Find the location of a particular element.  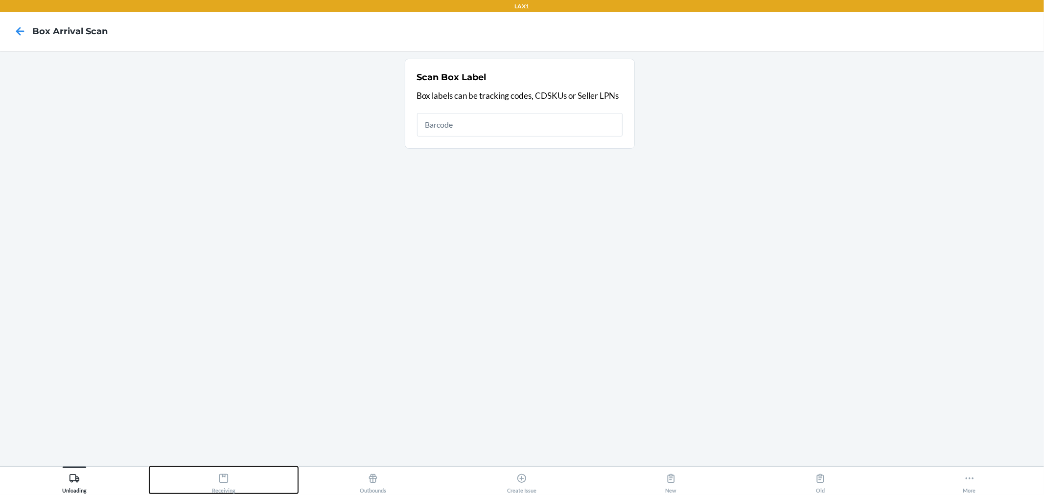

div: Old is located at coordinates (820, 482).